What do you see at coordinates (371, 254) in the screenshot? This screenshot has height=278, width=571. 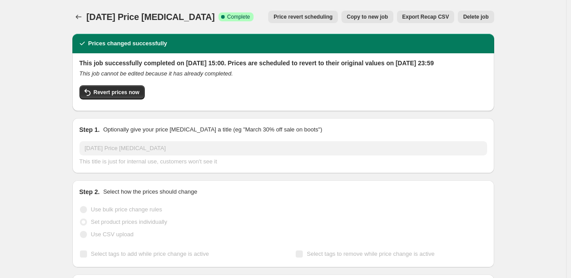 I see `span: Select tags to remove while price change is active` at bounding box center [371, 254].